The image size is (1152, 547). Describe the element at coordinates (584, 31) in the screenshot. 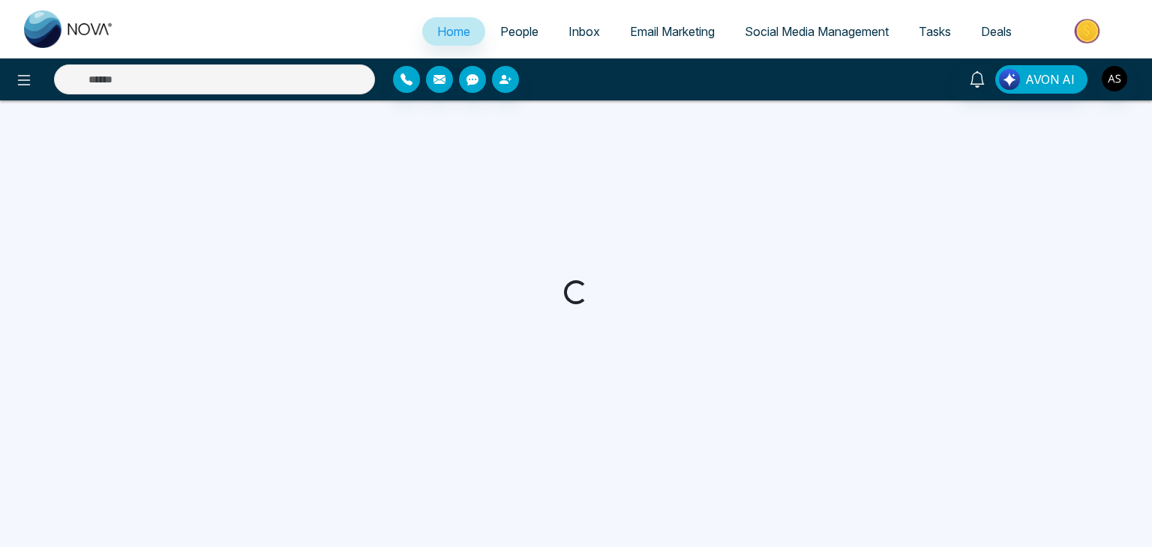

I see `span: Inbox` at that location.